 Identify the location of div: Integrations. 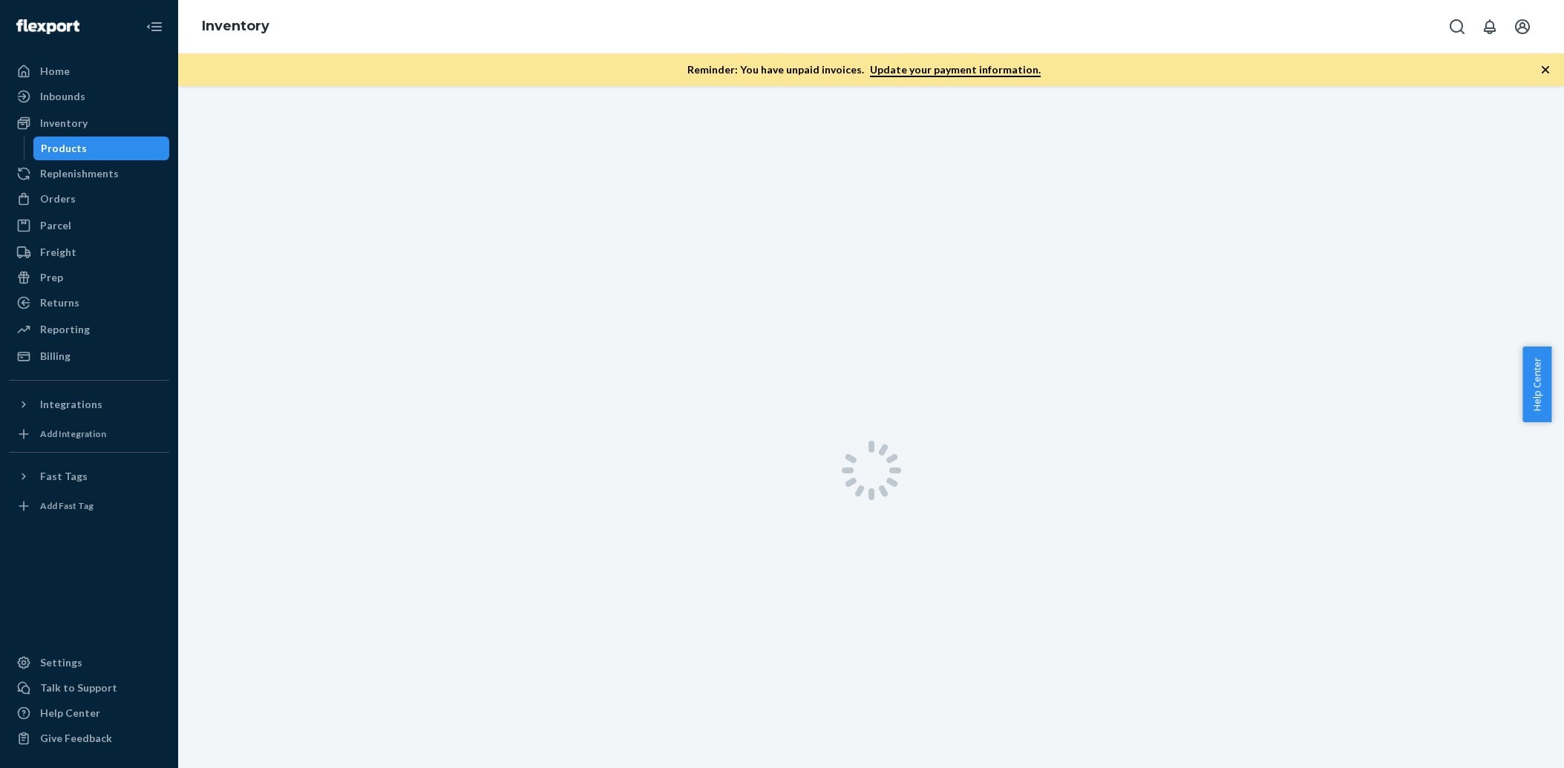
(71, 405).